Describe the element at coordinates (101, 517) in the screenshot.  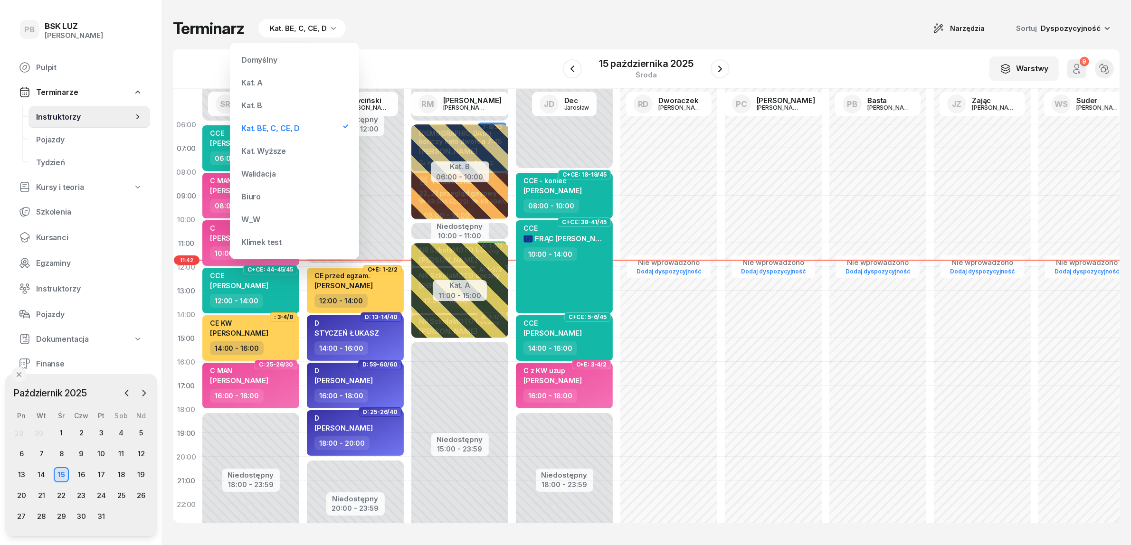
I see `div: 31` at that location.